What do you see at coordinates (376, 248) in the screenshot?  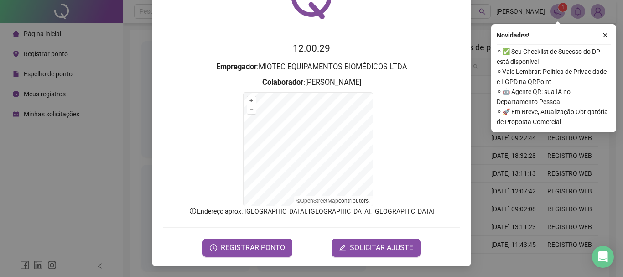 I see `button: editSOLICITAR AJUSTE` at bounding box center [376, 248].